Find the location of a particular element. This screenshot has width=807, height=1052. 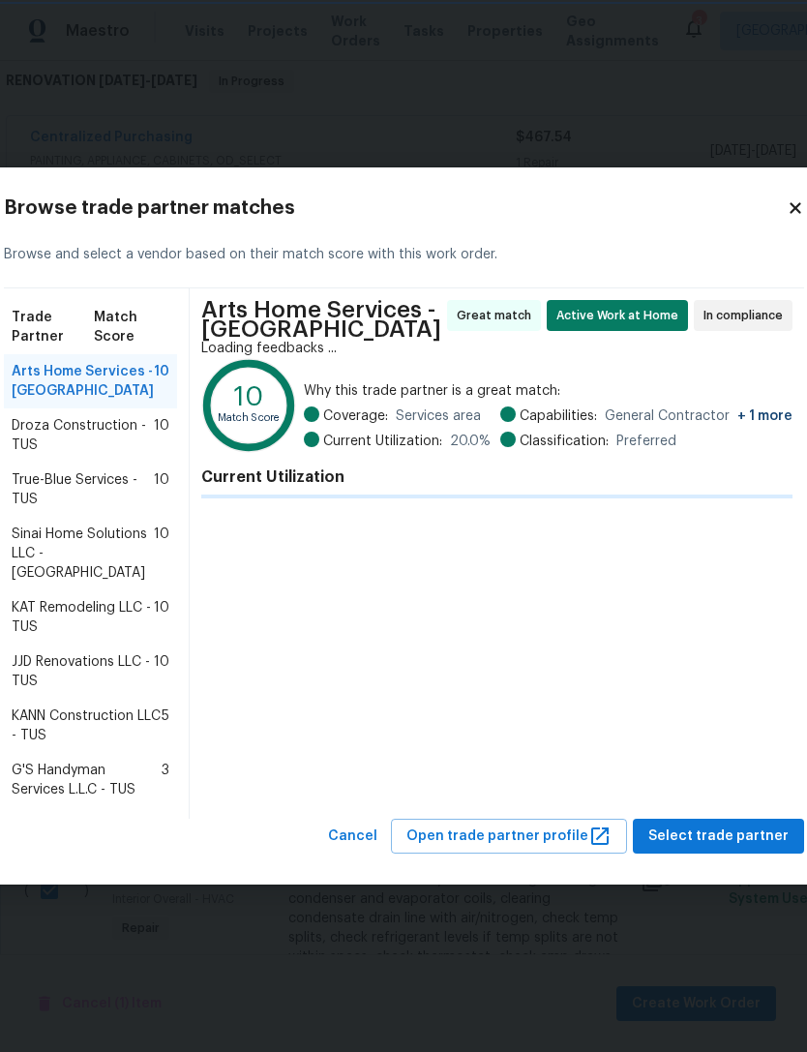

span: Great match is located at coordinates (497, 315).